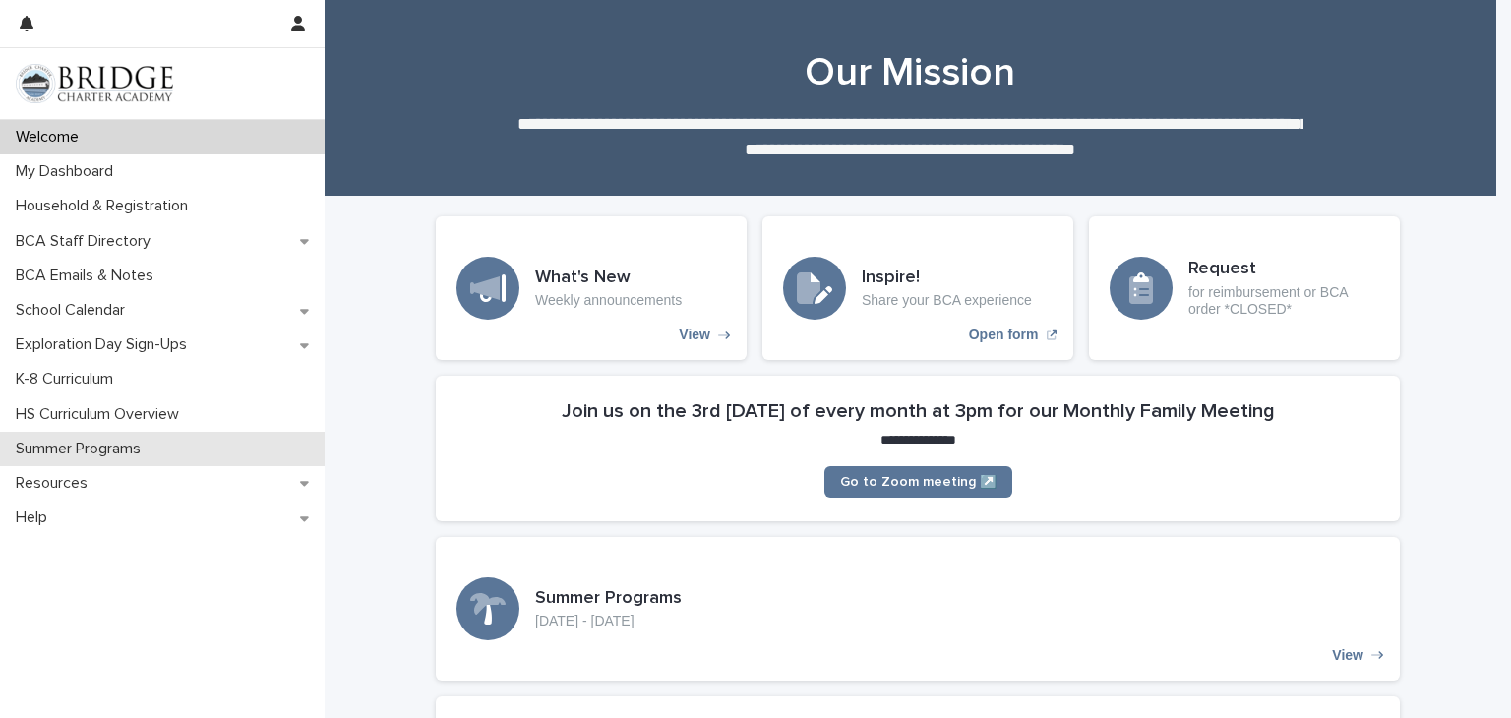 This screenshot has width=1511, height=718. I want to click on p: Household & Registration, so click(105, 206).